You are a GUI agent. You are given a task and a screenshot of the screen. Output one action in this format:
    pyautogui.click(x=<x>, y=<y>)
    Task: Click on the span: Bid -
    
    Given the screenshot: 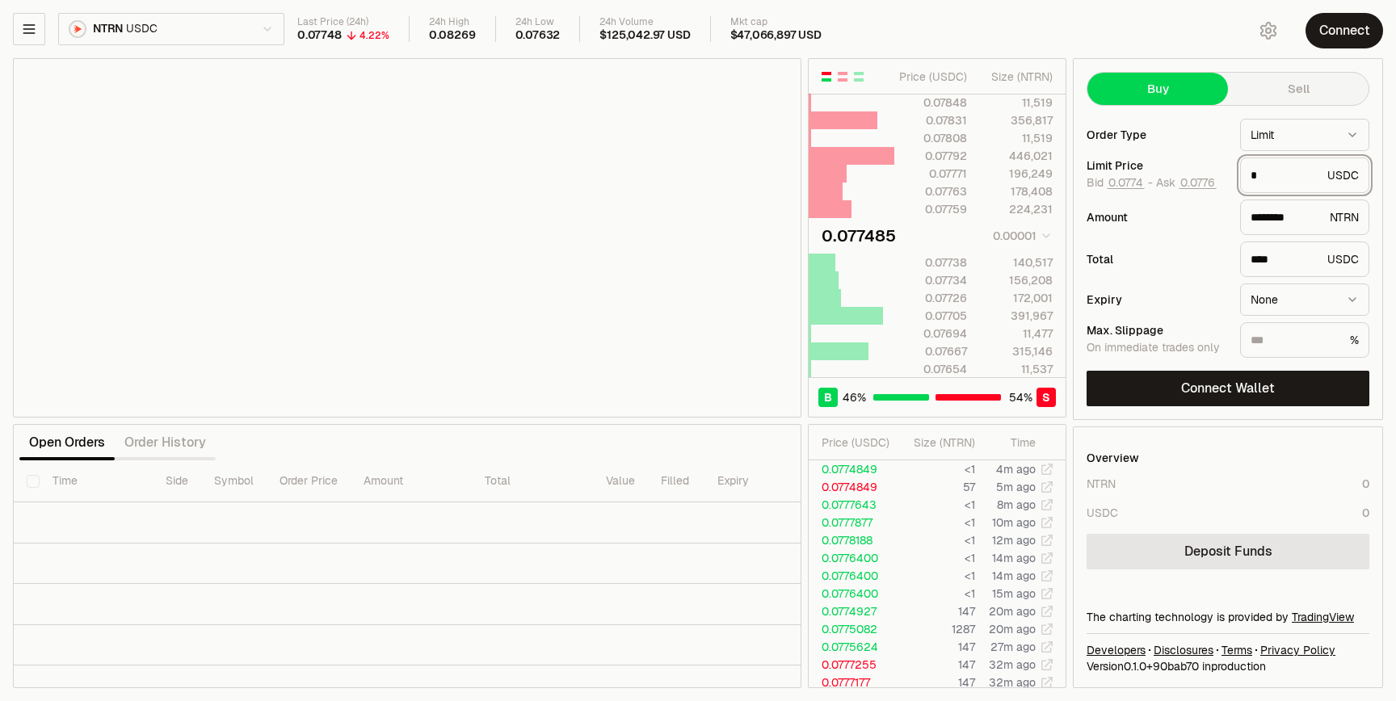 What is the action you would take?
    pyautogui.click(x=1120, y=183)
    